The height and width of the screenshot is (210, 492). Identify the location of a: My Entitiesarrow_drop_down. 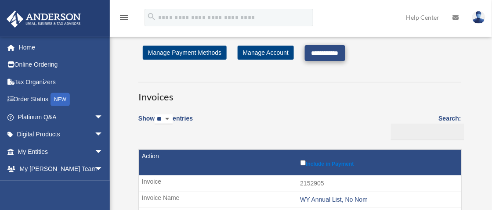
(61, 152).